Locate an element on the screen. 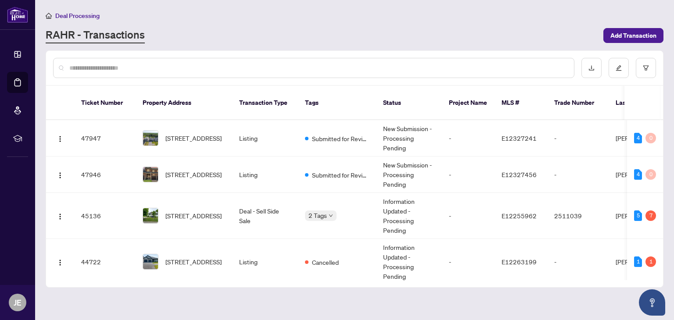  span: Add Transaction is located at coordinates (633, 36).